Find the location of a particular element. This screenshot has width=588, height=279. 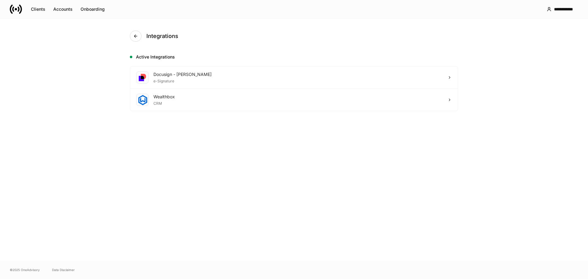

a: Data Disclaimer is located at coordinates (63, 270).